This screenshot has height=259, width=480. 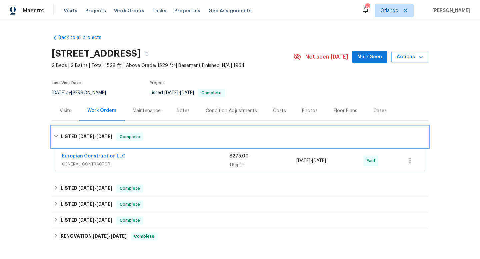 I want to click on div: Work Orders, so click(x=102, y=111).